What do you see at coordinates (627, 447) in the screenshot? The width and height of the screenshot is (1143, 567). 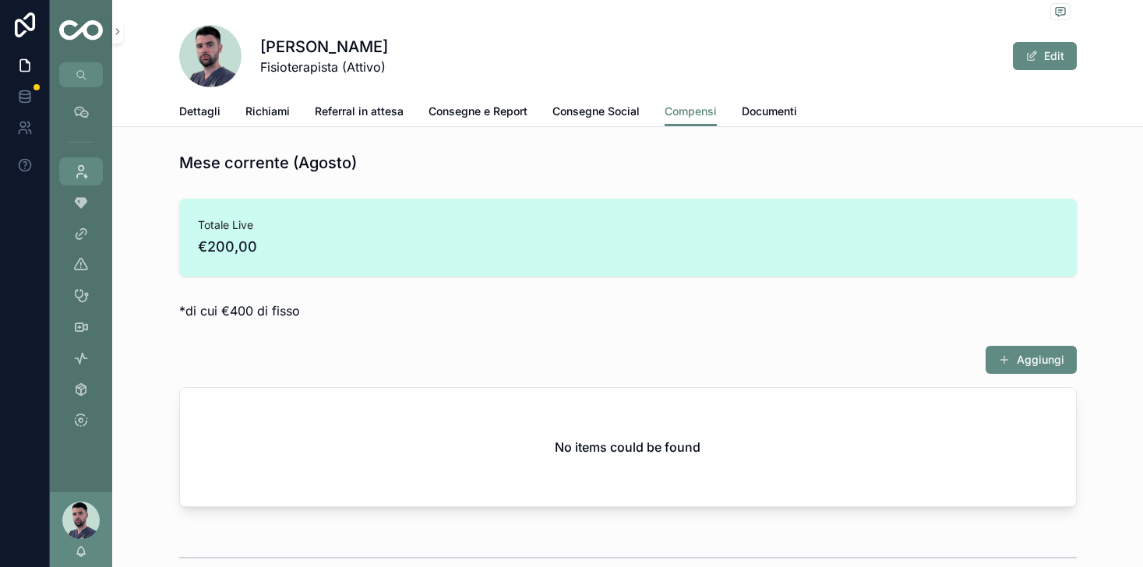 I see `h2: No items could be found` at bounding box center [627, 447].